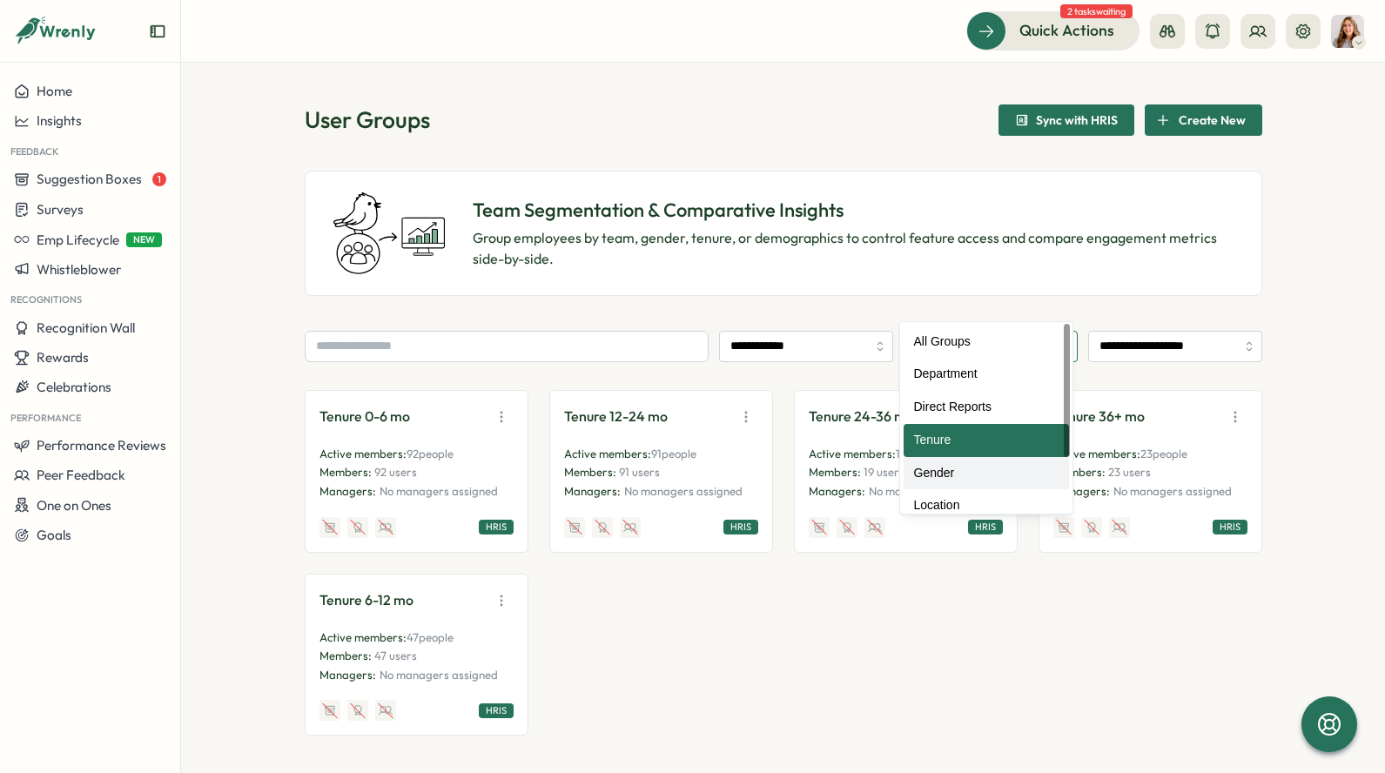 The image size is (1385, 773). What do you see at coordinates (987, 374) in the screenshot?
I see `div: Department` at bounding box center [987, 374].